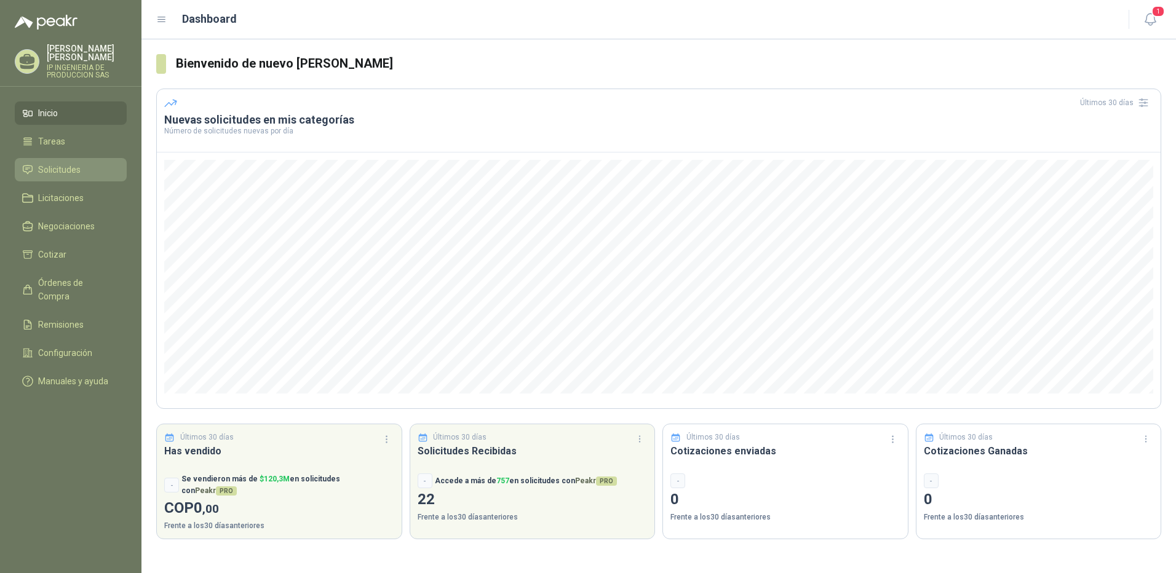 This screenshot has width=1176, height=573. I want to click on a: Manuales y ayuda, so click(71, 381).